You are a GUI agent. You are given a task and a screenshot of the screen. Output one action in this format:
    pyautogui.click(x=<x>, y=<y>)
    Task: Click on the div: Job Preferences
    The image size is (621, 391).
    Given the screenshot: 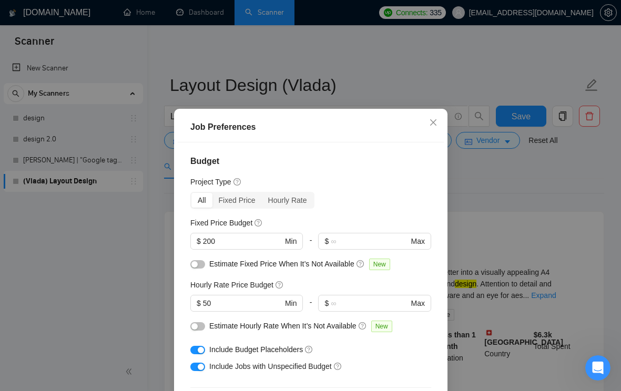 What is the action you would take?
    pyautogui.click(x=311, y=127)
    